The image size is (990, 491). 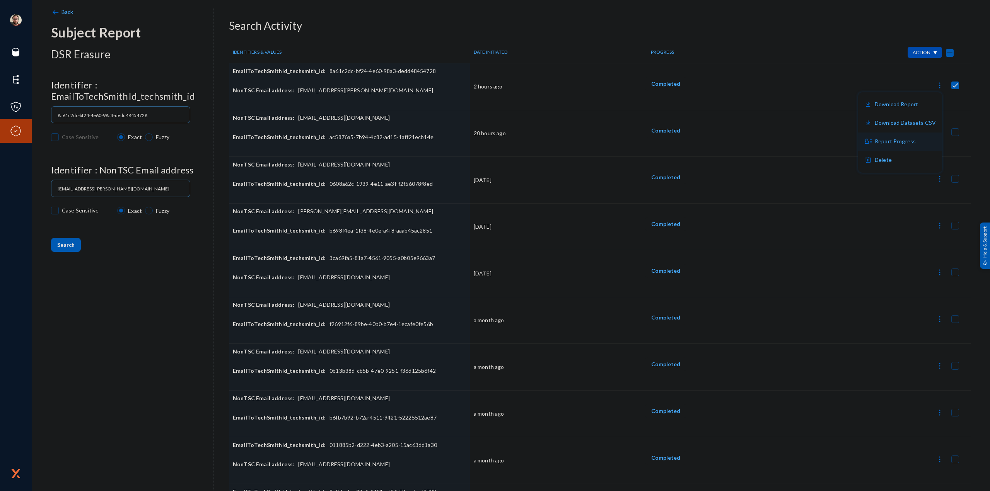 What do you see at coordinates (900, 105) in the screenshot?
I see `button: Download Report` at bounding box center [900, 105].